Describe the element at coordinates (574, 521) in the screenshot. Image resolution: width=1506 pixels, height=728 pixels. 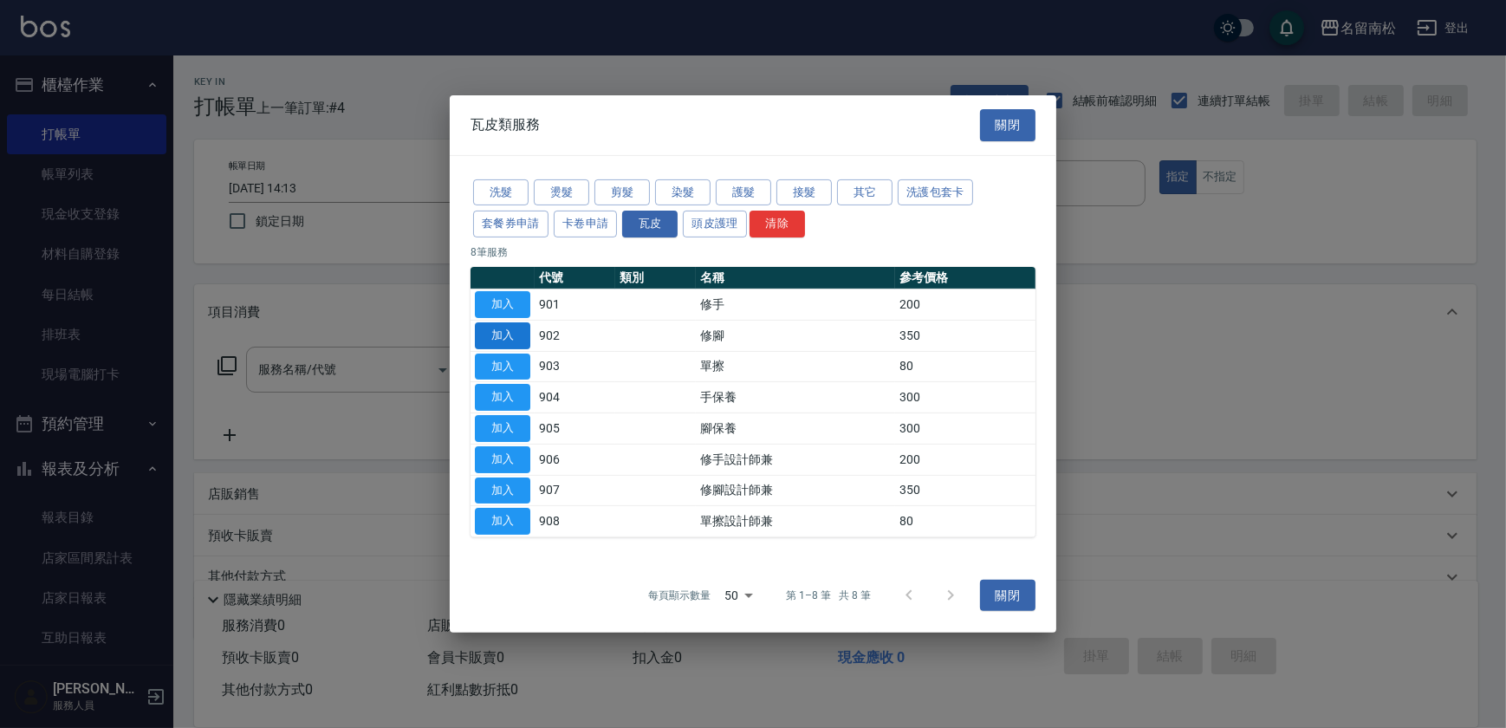
I see `td: 908` at that location.